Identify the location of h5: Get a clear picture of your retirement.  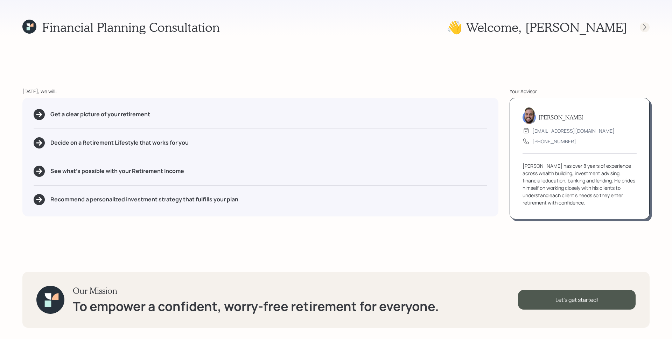
(100, 114).